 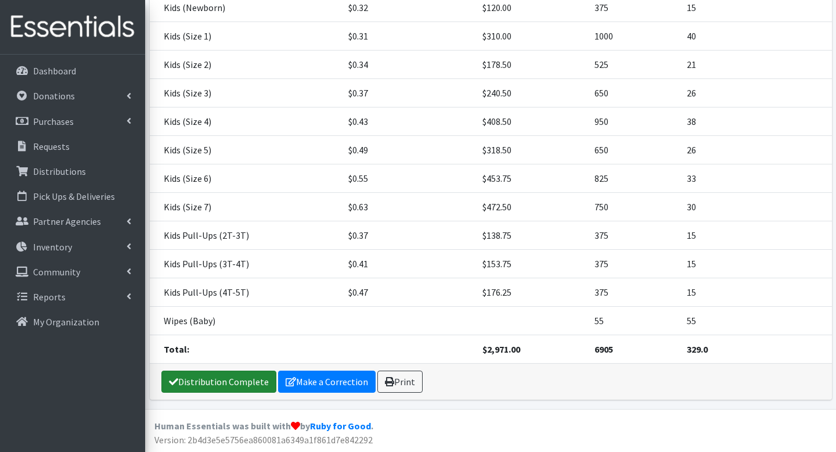 I want to click on td: 30, so click(x=756, y=206).